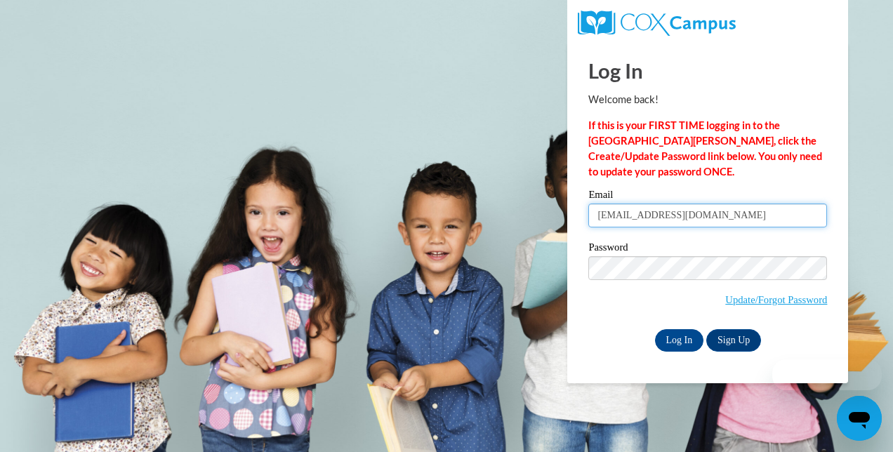  What do you see at coordinates (708, 249) in the screenshot?
I see `label: Password` at bounding box center [708, 249].